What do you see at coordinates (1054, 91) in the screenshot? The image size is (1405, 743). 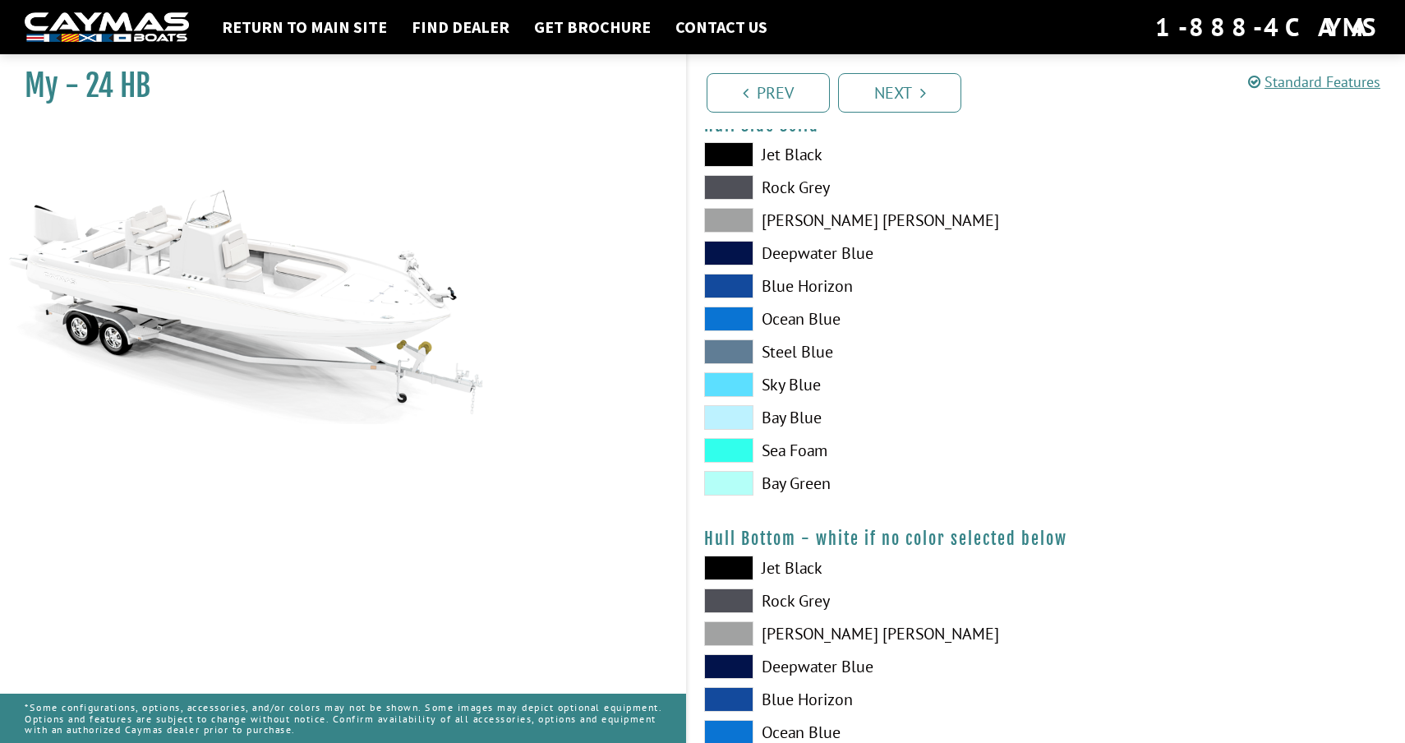 I see `ul: Pagination` at bounding box center [1054, 91].